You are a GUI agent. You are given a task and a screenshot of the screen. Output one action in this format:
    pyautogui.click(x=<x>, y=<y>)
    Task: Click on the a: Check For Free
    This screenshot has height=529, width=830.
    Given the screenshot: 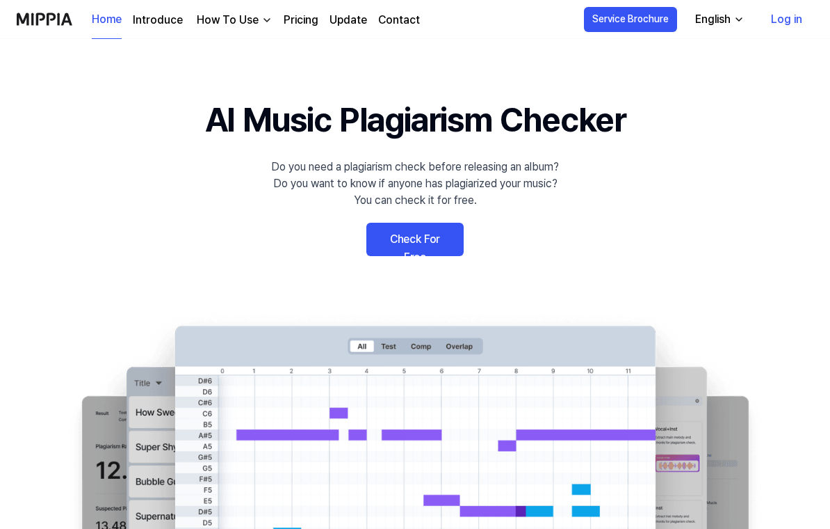 What is the action you would take?
    pyautogui.click(x=415, y=239)
    